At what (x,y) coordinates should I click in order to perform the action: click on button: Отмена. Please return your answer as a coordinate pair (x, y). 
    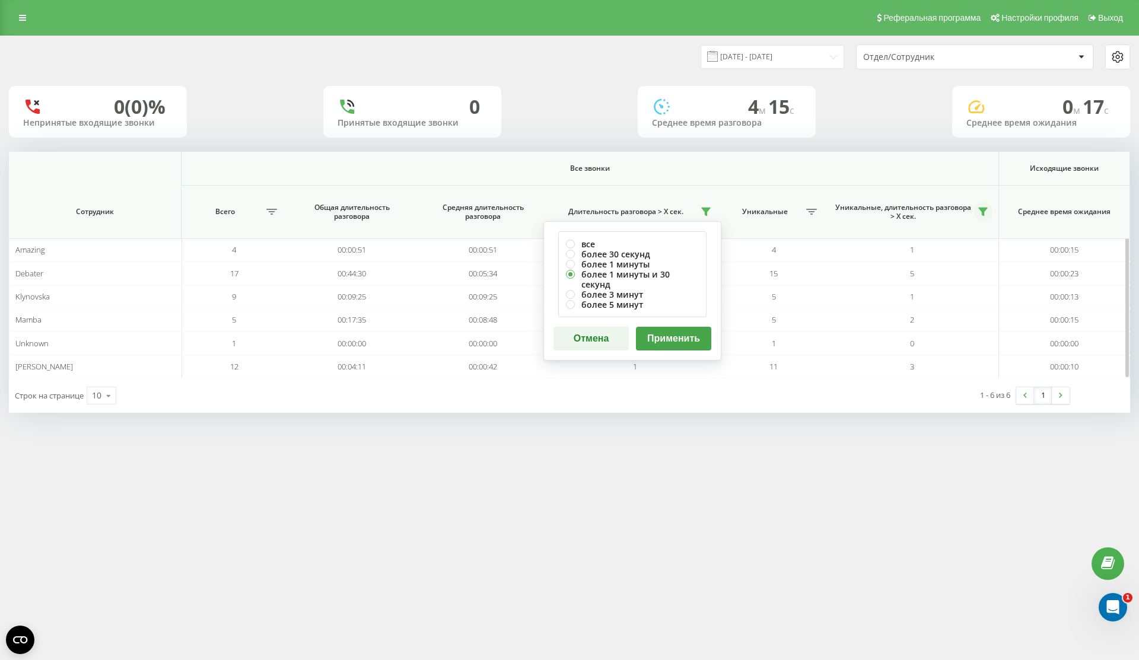
    Looking at the image, I should click on (591, 339).